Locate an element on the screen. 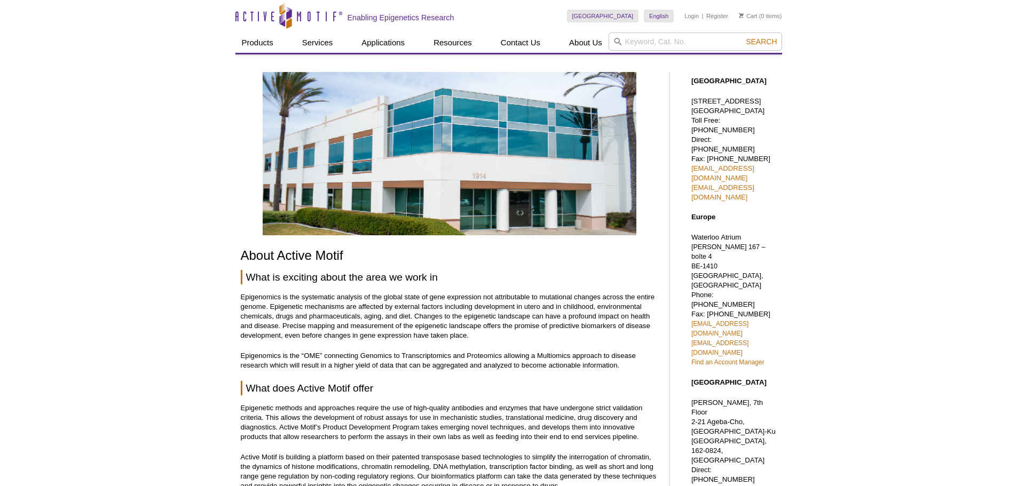 Image resolution: width=1017 pixels, height=486 pixels. a: Cart is located at coordinates (748, 16).